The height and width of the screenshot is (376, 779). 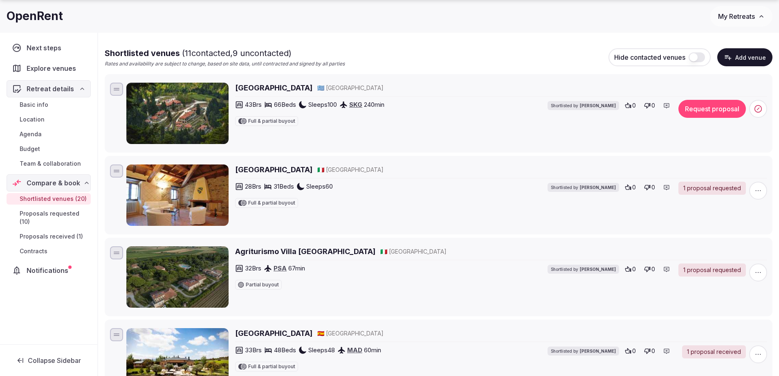 What do you see at coordinates (53, 68) in the screenshot?
I see `span: Explore venues` at bounding box center [53, 68].